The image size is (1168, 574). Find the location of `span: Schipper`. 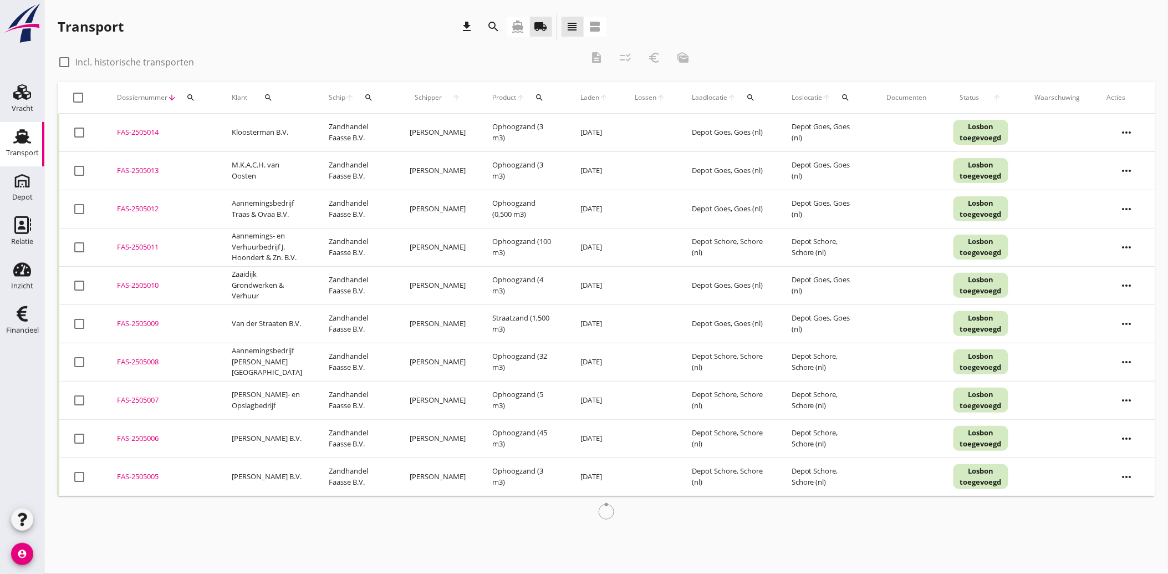

span: Schipper is located at coordinates (428, 98).